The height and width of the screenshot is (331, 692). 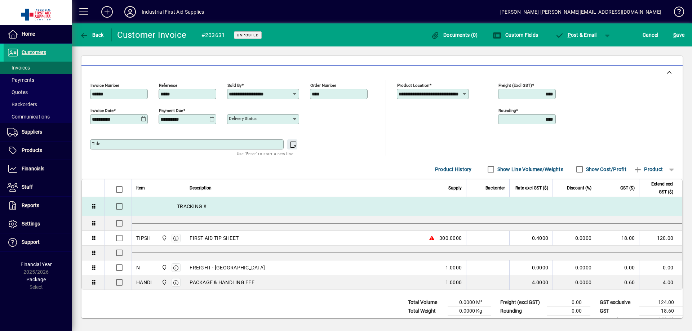 I want to click on button: Documents (0), so click(x=454, y=35).